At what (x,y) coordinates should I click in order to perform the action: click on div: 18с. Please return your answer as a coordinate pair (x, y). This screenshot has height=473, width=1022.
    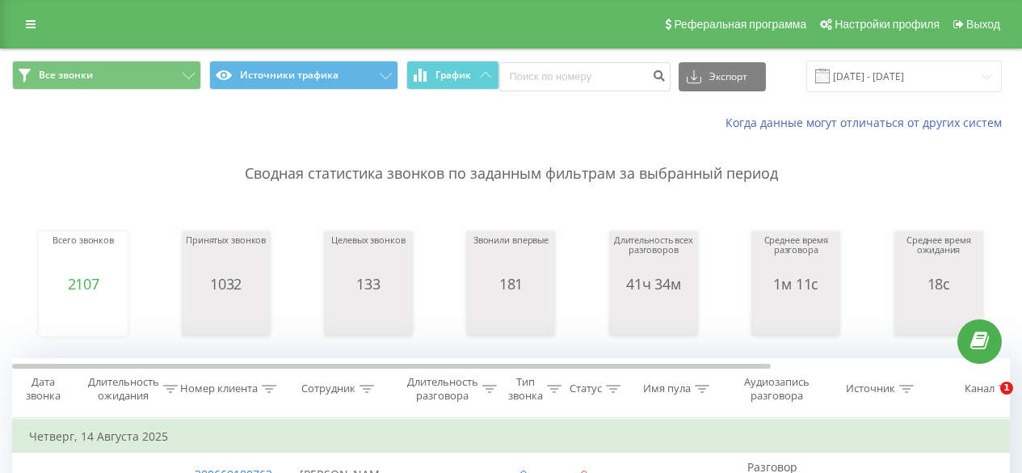
    Looking at the image, I should click on (939, 284).